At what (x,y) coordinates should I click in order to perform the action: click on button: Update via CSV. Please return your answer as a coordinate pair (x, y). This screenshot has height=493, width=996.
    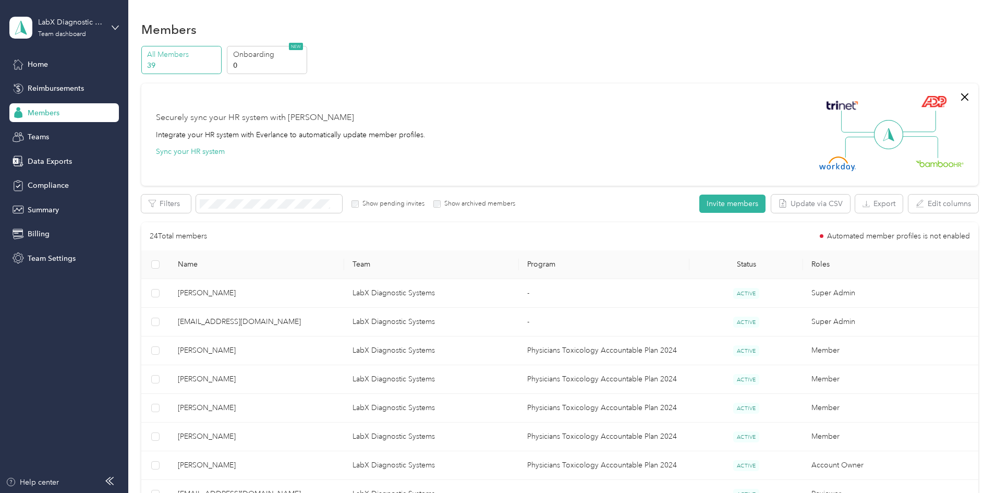
    Looking at the image, I should click on (810, 203).